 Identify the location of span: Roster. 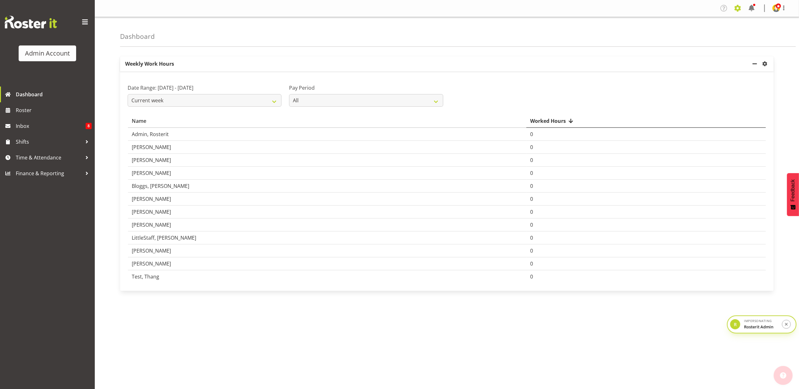
(54, 110).